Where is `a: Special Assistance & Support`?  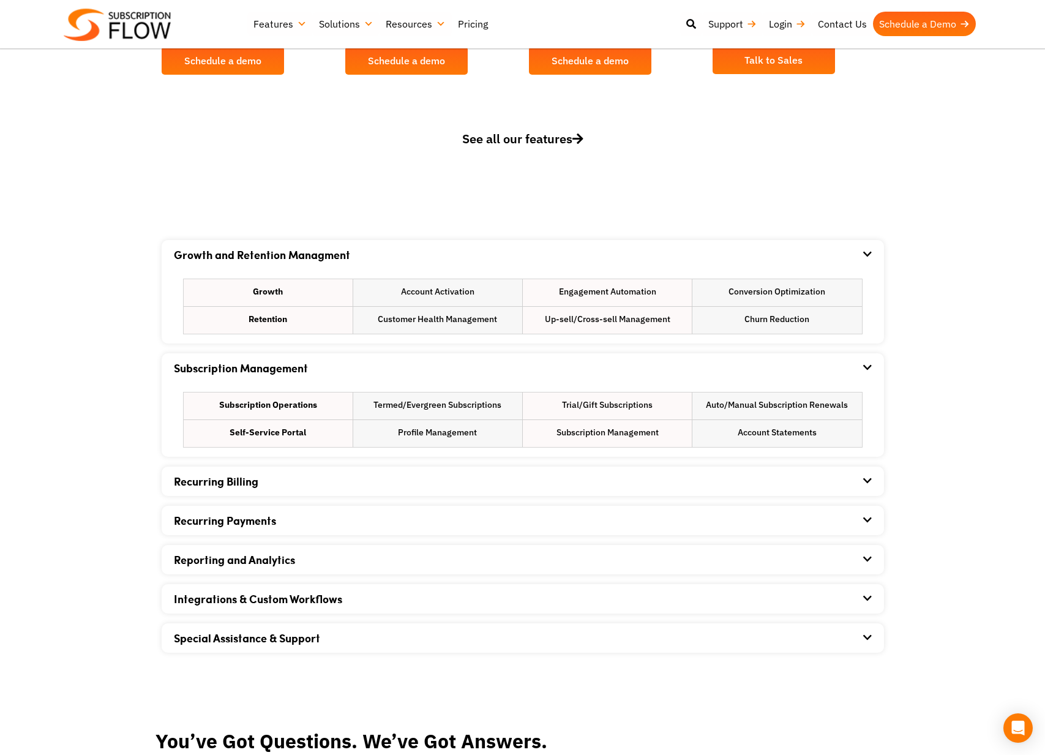
a: Special Assistance & Support is located at coordinates (247, 638).